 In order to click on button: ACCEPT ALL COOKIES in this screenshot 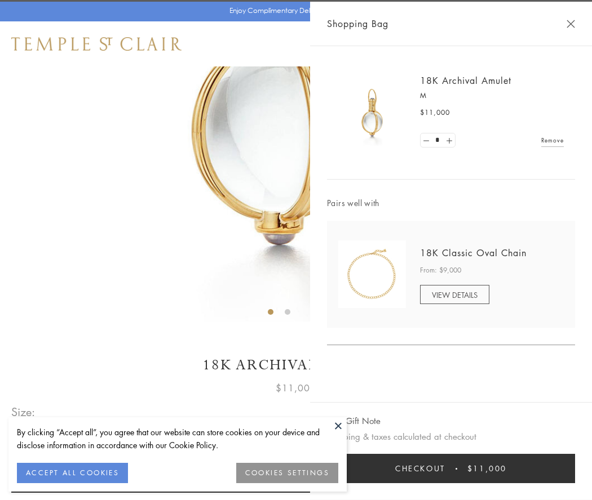, I will do `click(72, 473)`.